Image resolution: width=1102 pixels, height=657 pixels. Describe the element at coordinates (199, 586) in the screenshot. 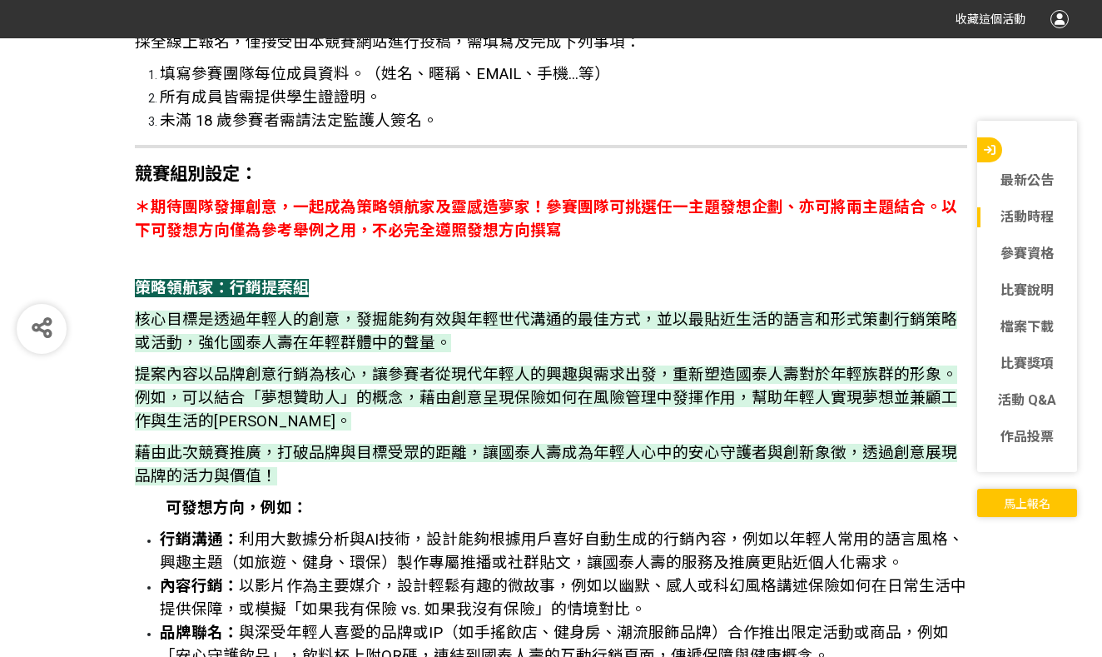

I see `strong: 內容行銷：` at that location.